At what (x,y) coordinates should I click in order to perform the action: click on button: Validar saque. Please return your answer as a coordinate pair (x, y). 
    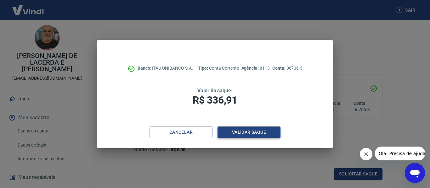
    Looking at the image, I should click on (249, 132).